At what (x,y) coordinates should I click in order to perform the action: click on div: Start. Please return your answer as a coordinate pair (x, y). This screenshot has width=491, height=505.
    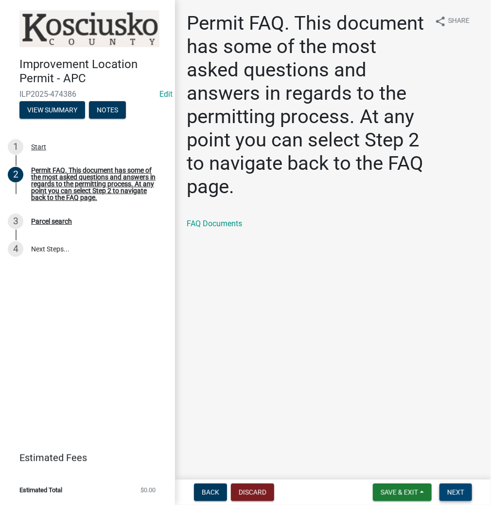
    Looking at the image, I should click on (38, 147).